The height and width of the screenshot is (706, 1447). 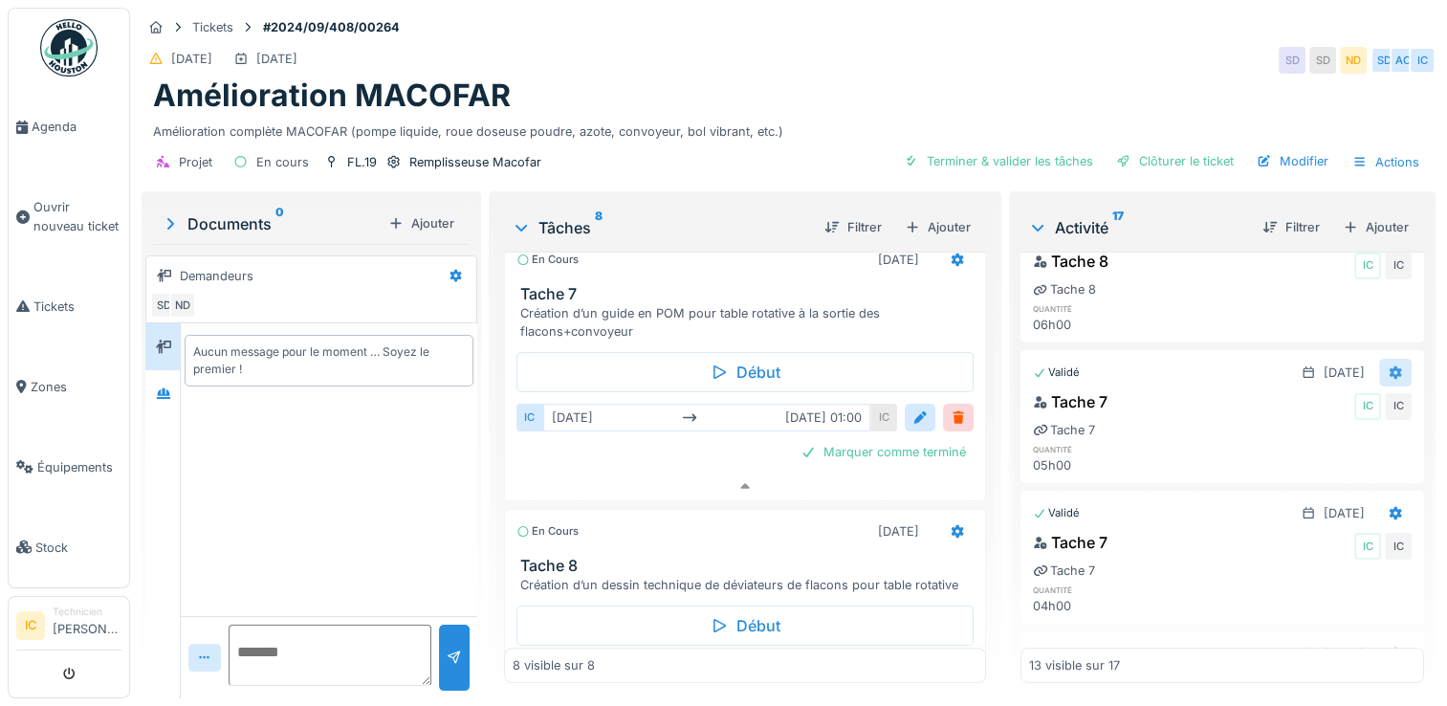 What do you see at coordinates (788, 127) in the screenshot?
I see `div: Amélioration complète MACOFAR (pompe liquide, roue doseuse poudre, azote, convoyeur, bol vibrant,...` at bounding box center [788, 127].